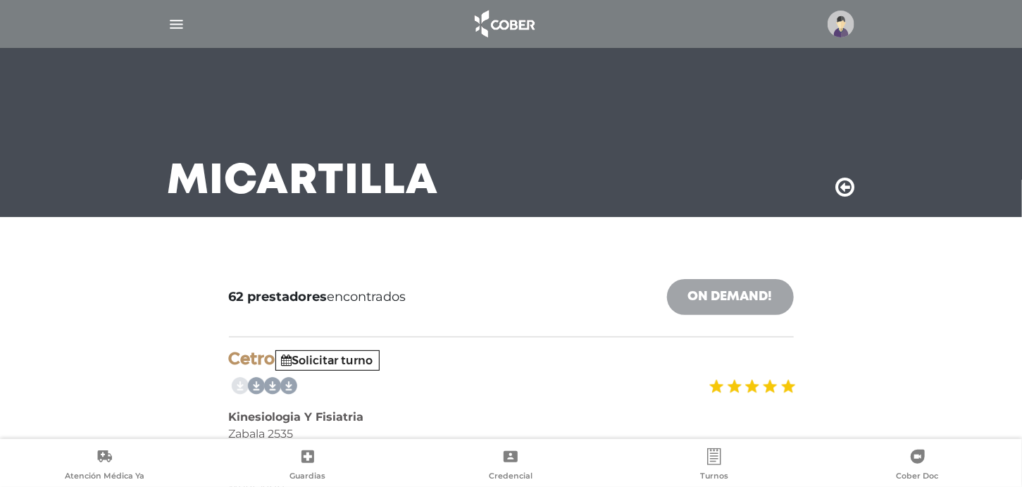 The width and height of the screenshot is (1022, 487). Describe the element at coordinates (918, 477) in the screenshot. I see `span: Cober Doc` at that location.